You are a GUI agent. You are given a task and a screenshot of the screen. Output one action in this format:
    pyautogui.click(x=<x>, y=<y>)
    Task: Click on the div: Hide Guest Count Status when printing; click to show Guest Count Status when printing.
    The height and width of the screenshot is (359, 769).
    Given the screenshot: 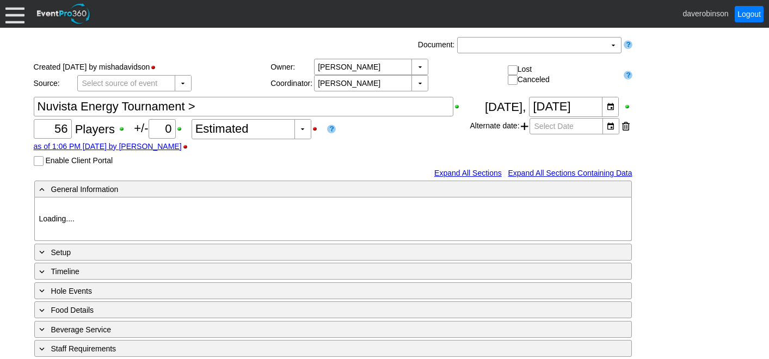 What is the action you would take?
    pyautogui.click(x=317, y=129)
    